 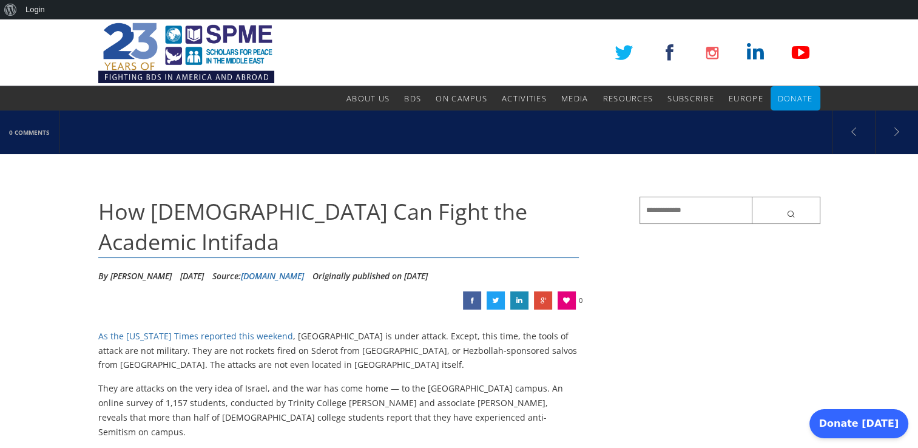 I want to click on a: Resources, so click(x=628, y=98).